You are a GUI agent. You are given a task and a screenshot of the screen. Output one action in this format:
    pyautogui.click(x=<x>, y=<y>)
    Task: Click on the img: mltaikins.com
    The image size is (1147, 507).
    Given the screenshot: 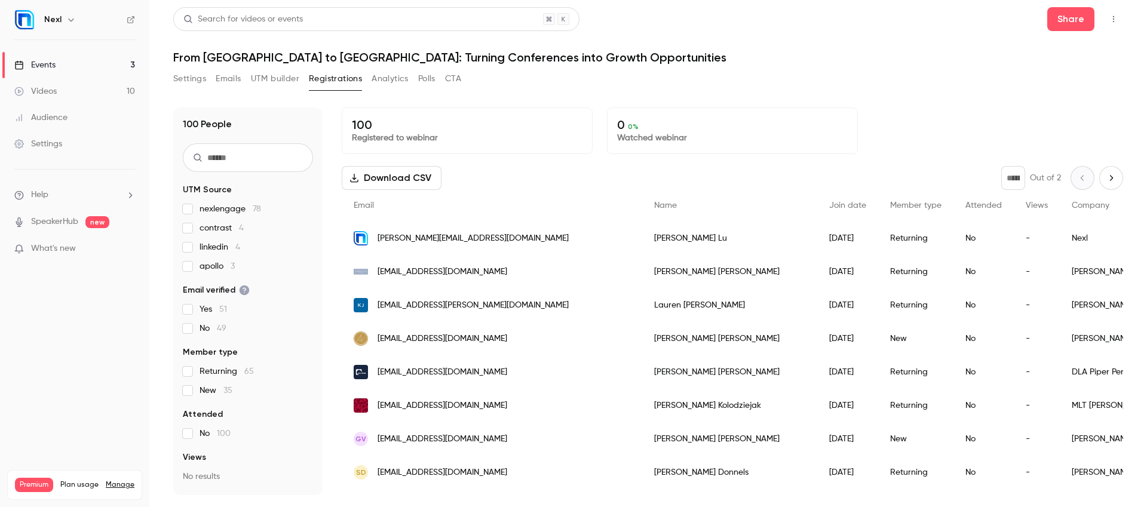 What is the action you would take?
    pyautogui.click(x=361, y=406)
    